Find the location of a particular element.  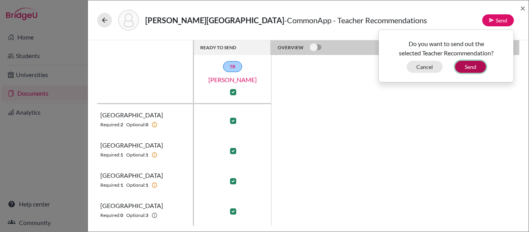

b: 2 is located at coordinates (122, 125).